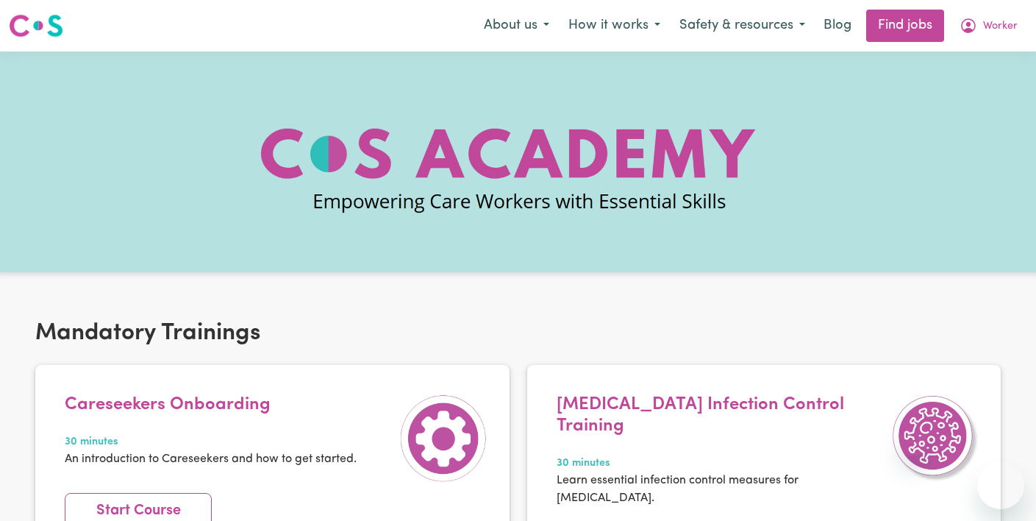 This screenshot has width=1036, height=521. Describe the element at coordinates (989, 26) in the screenshot. I see `button: My Account` at that location.